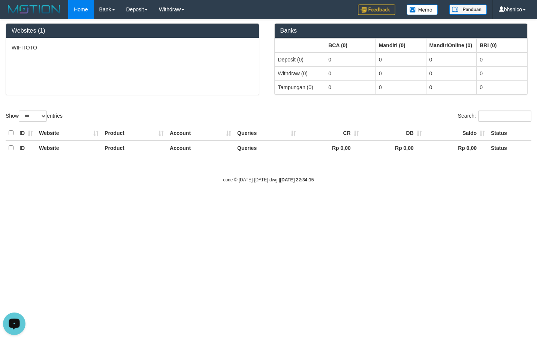  What do you see at coordinates (300, 60) in the screenshot?
I see `td: Deposit (0)` at bounding box center [300, 60].